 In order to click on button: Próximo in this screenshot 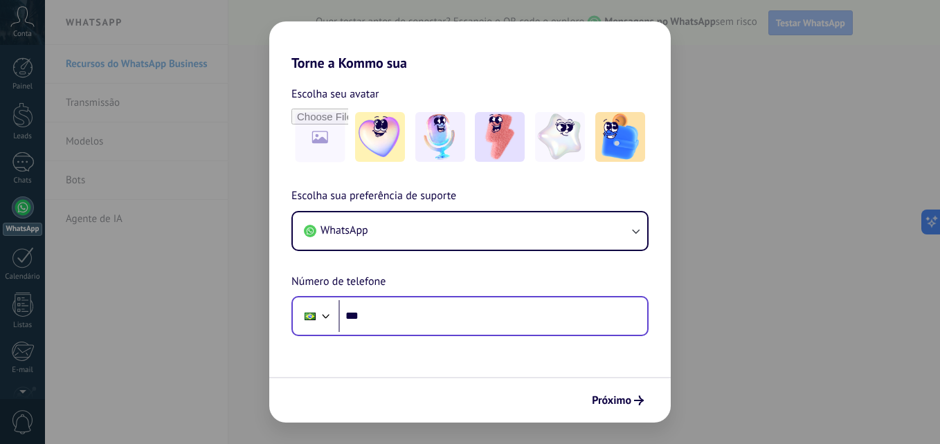, I will do `click(617, 401)`.